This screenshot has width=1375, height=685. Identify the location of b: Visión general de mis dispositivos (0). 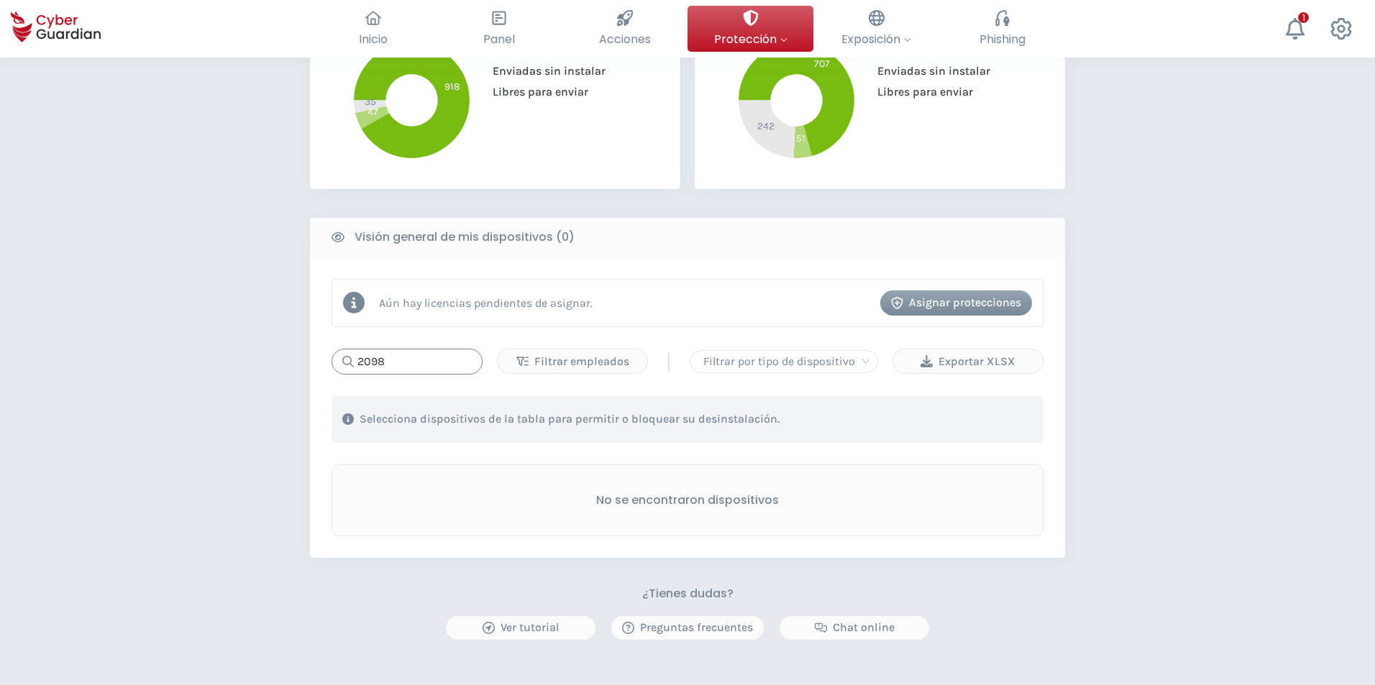
(465, 237).